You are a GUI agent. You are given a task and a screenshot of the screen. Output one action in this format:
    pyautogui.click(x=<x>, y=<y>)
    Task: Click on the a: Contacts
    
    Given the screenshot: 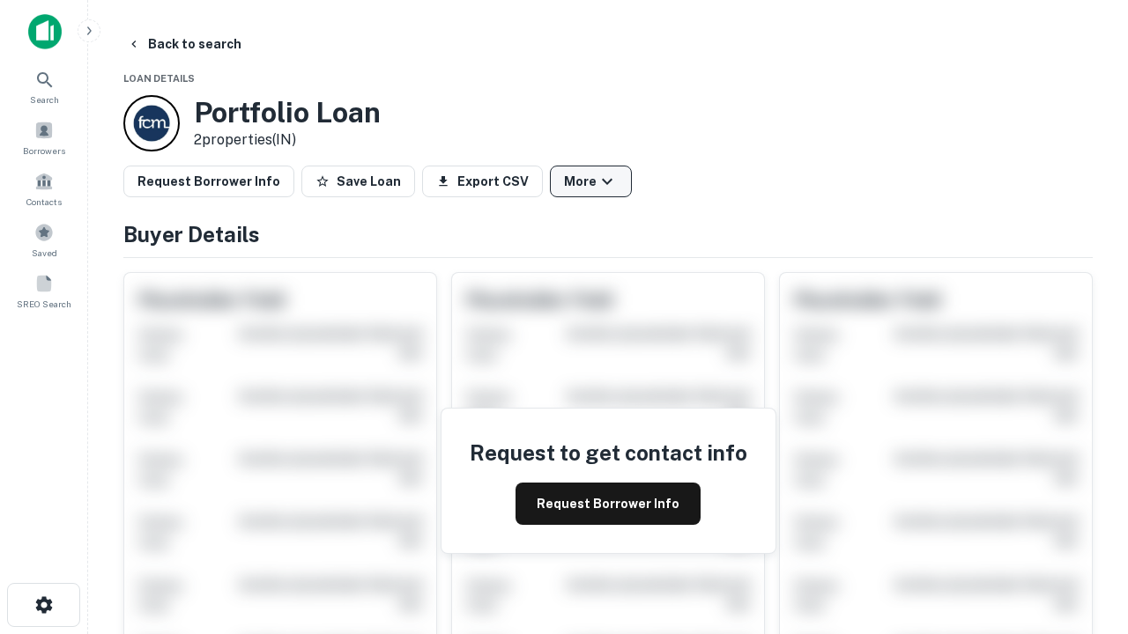 What is the action you would take?
    pyautogui.click(x=44, y=189)
    